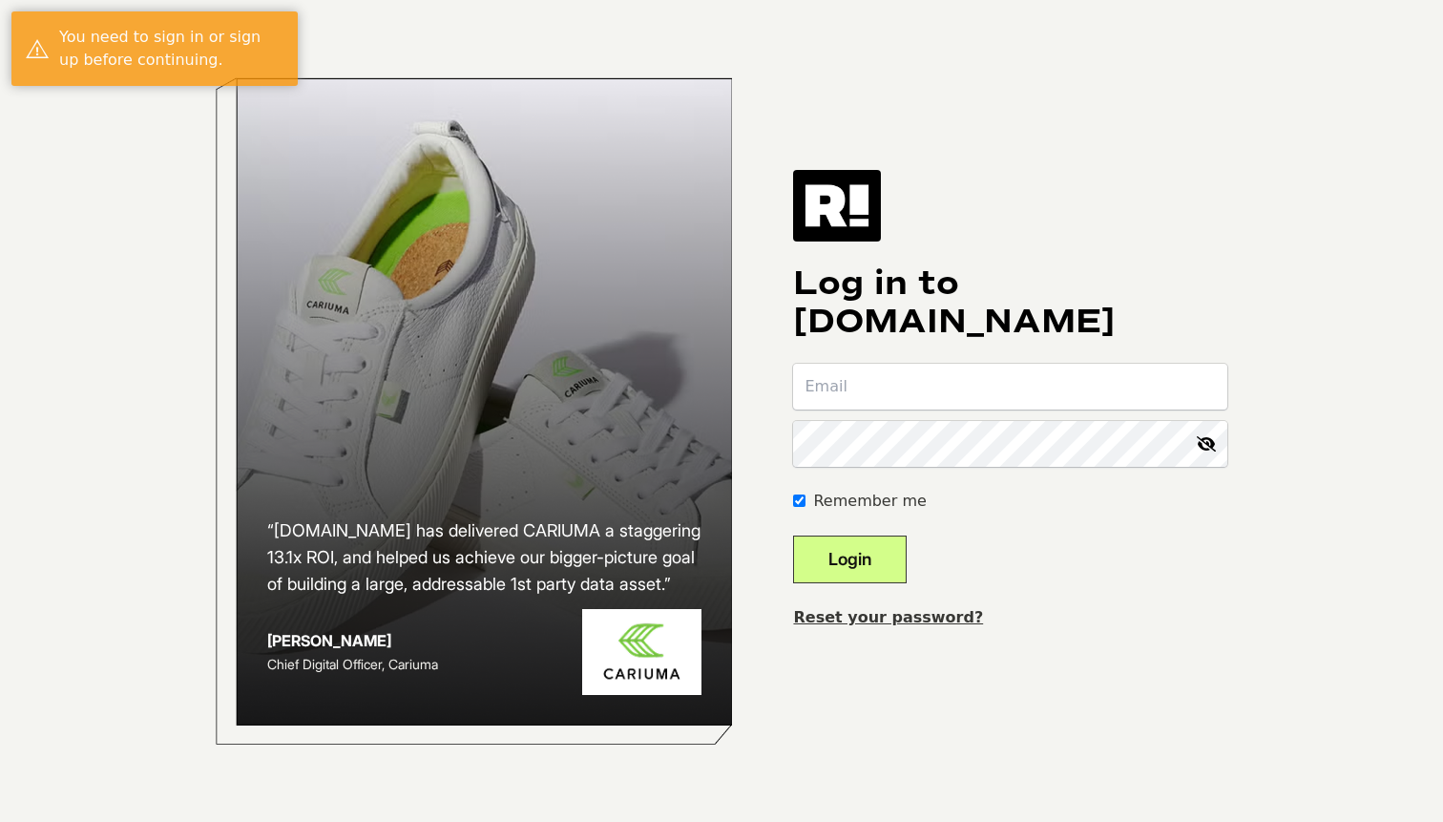 Image resolution: width=1443 pixels, height=822 pixels. Describe the element at coordinates (641, 652) in the screenshot. I see `img: Cariuma` at that location.